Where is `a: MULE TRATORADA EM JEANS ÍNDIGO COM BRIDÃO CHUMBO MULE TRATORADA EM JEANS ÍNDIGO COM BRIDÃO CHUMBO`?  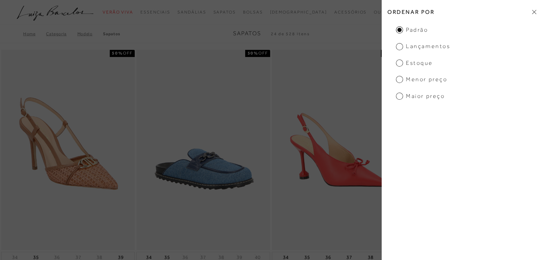 a: MULE TRATORADA EM JEANS ÍNDIGO COM BRIDÃO CHUMBO MULE TRATORADA EM JEANS ÍNDIGO COM BRIDÃO CHUMBO is located at coordinates (203, 150).